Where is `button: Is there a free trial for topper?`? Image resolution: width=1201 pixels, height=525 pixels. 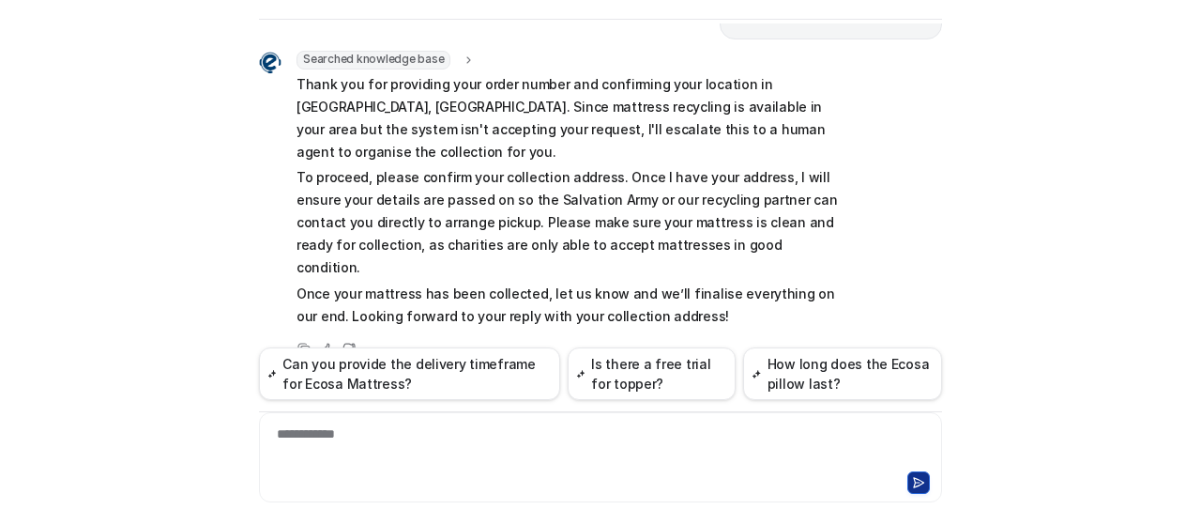 button: Is there a free trial for topper? is located at coordinates (651, 373).